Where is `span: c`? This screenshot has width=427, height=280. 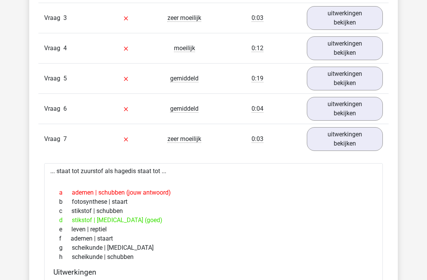
span: c is located at coordinates (65, 211).